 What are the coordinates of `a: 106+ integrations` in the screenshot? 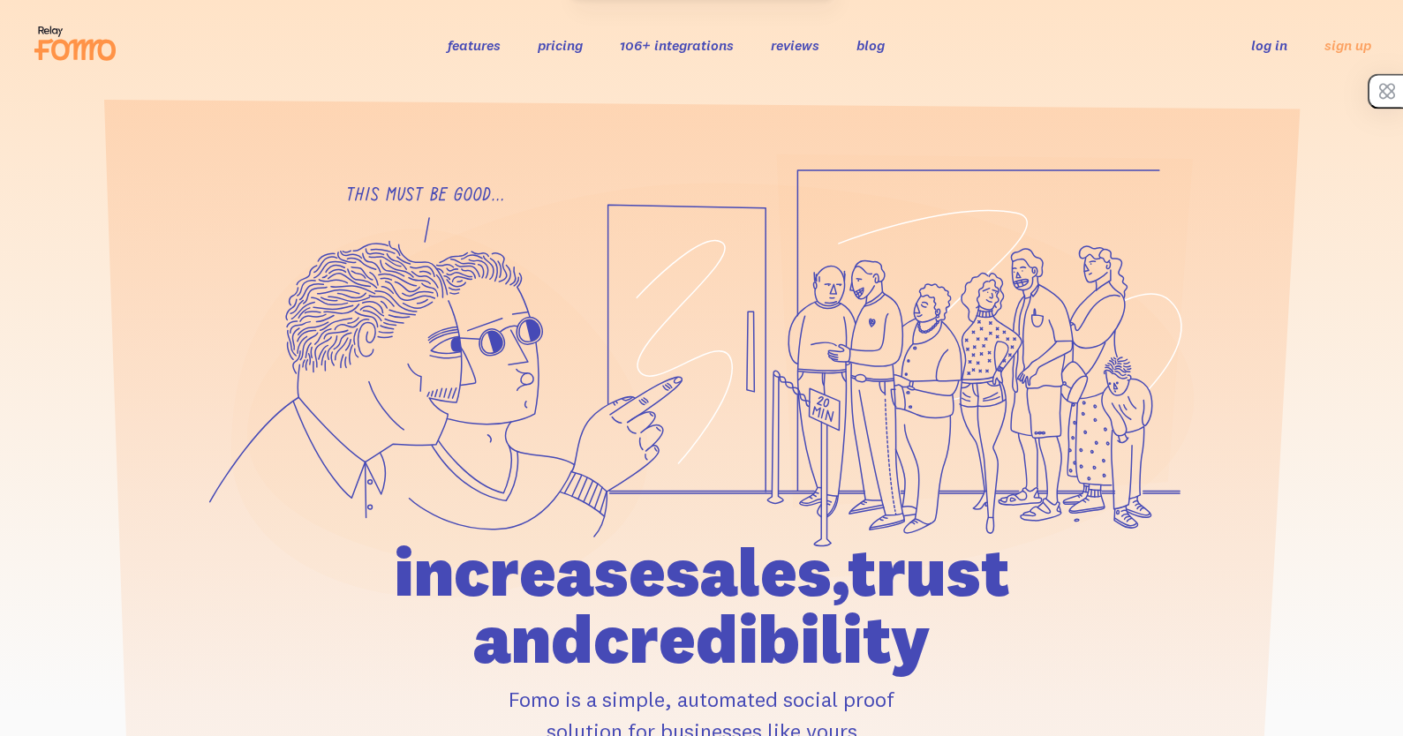 It's located at (676, 45).